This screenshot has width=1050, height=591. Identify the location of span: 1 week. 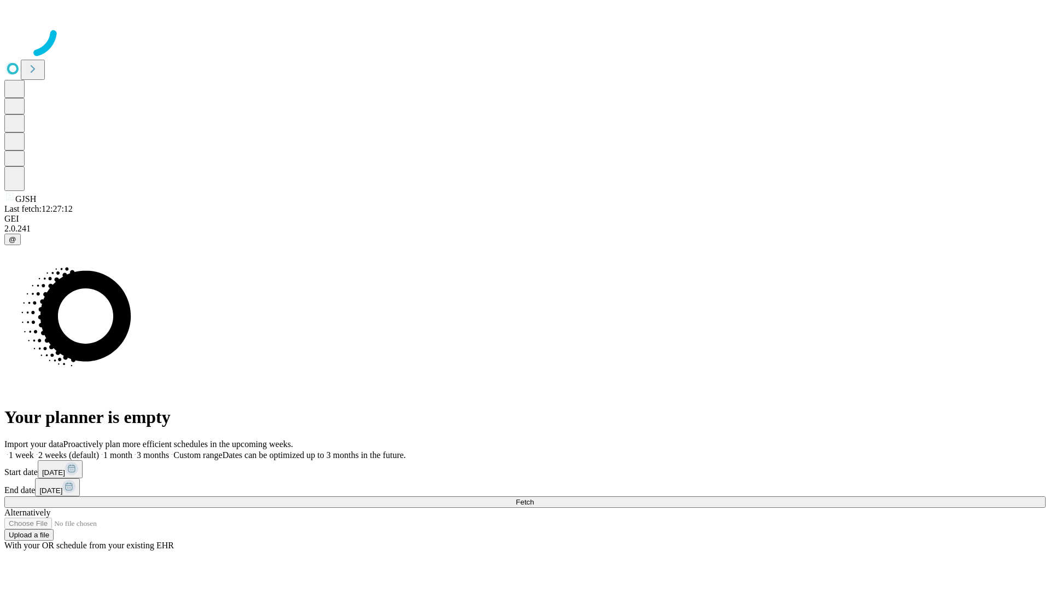
(21, 455).